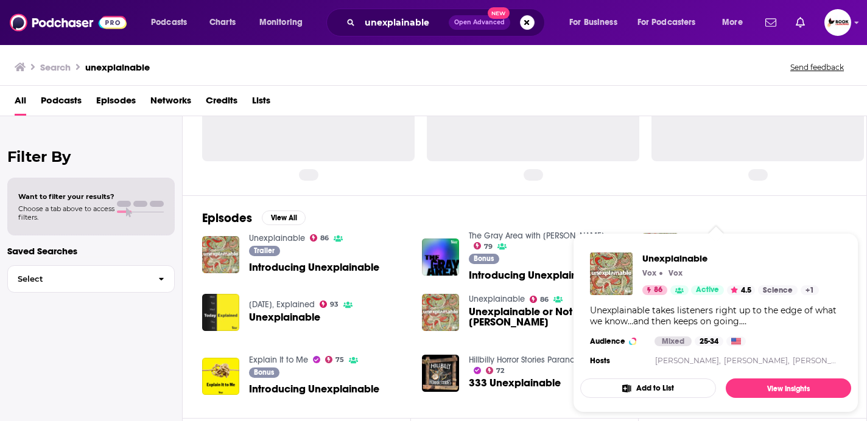 Image resolution: width=867 pixels, height=421 pixels. What do you see at coordinates (66, 197) in the screenshot?
I see `span: Want to filter your results?` at bounding box center [66, 197].